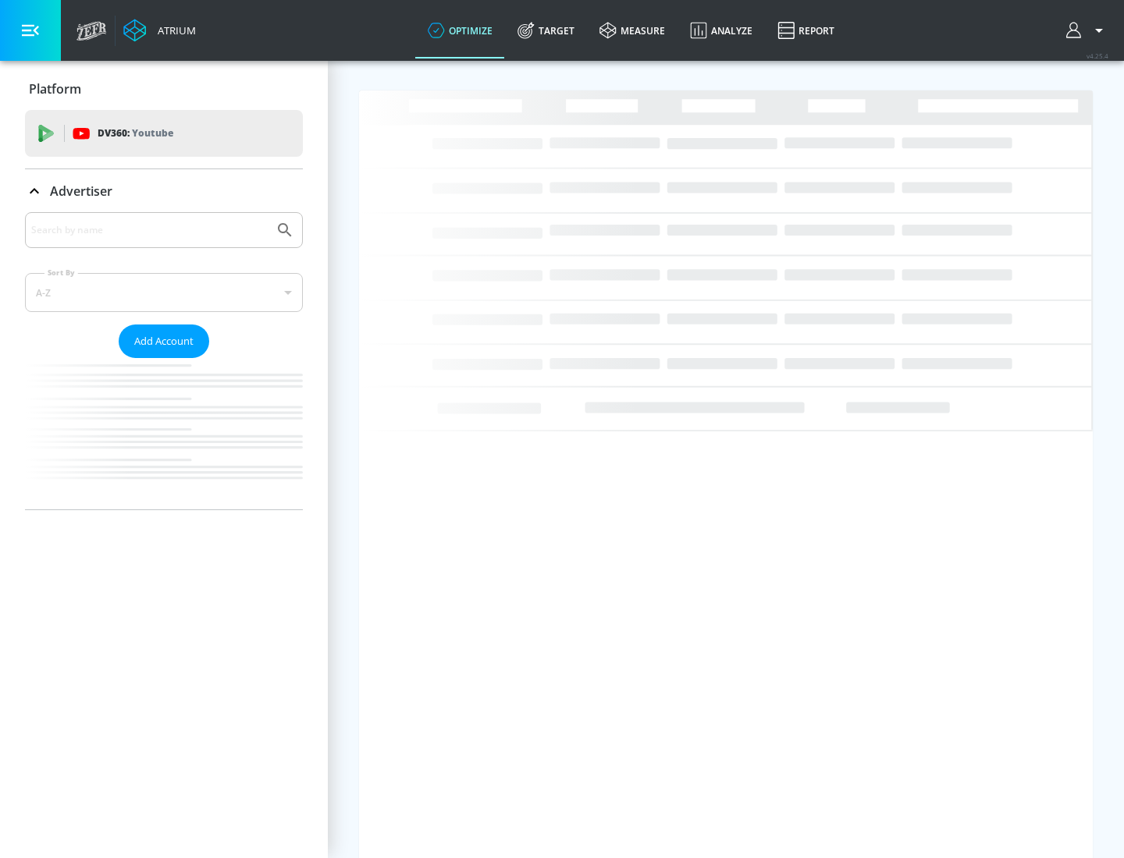 The height and width of the screenshot is (858, 1124). I want to click on p: Youtube, so click(152, 133).